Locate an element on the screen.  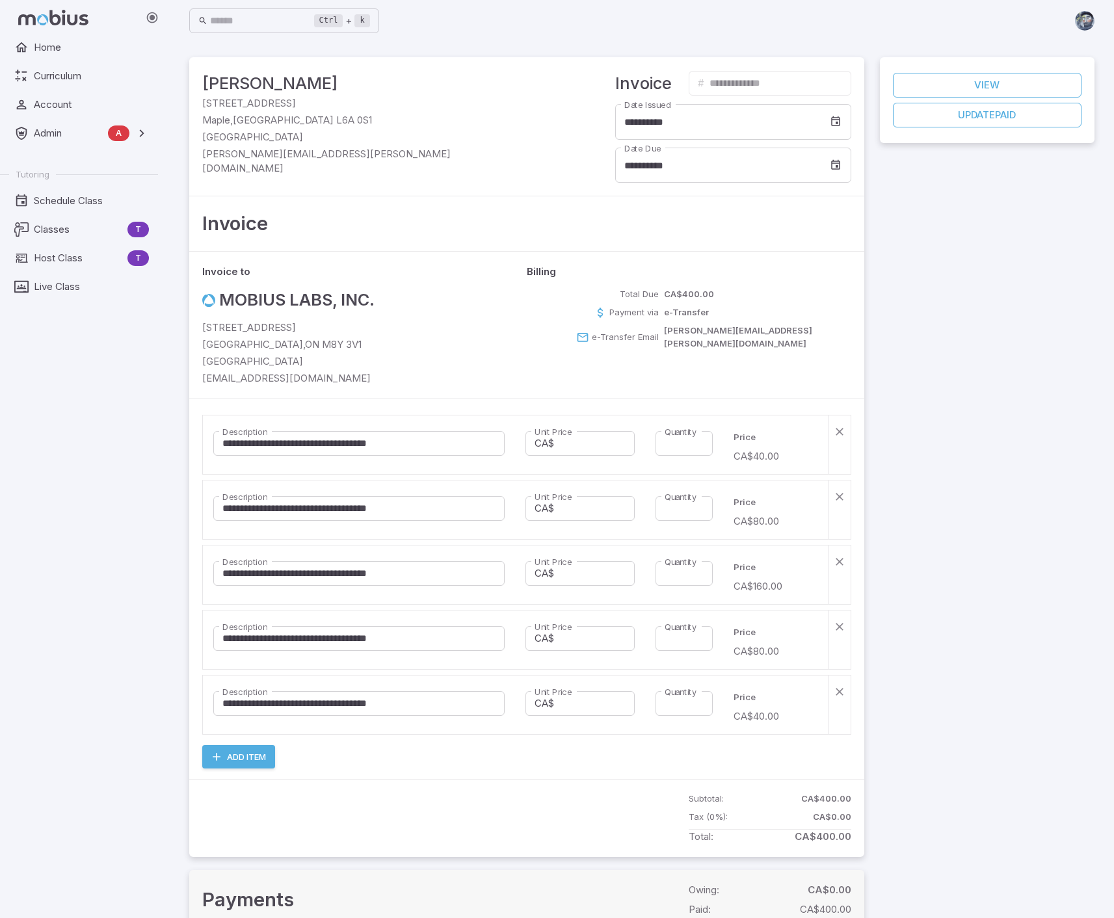
p: Total Due is located at coordinates (639, 295).